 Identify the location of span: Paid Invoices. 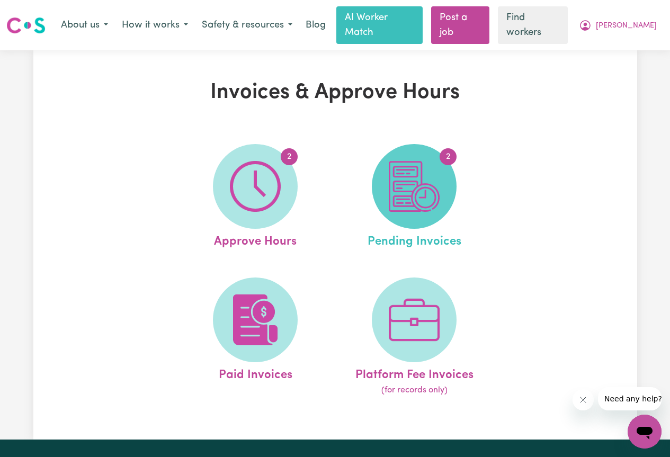
(255, 374).